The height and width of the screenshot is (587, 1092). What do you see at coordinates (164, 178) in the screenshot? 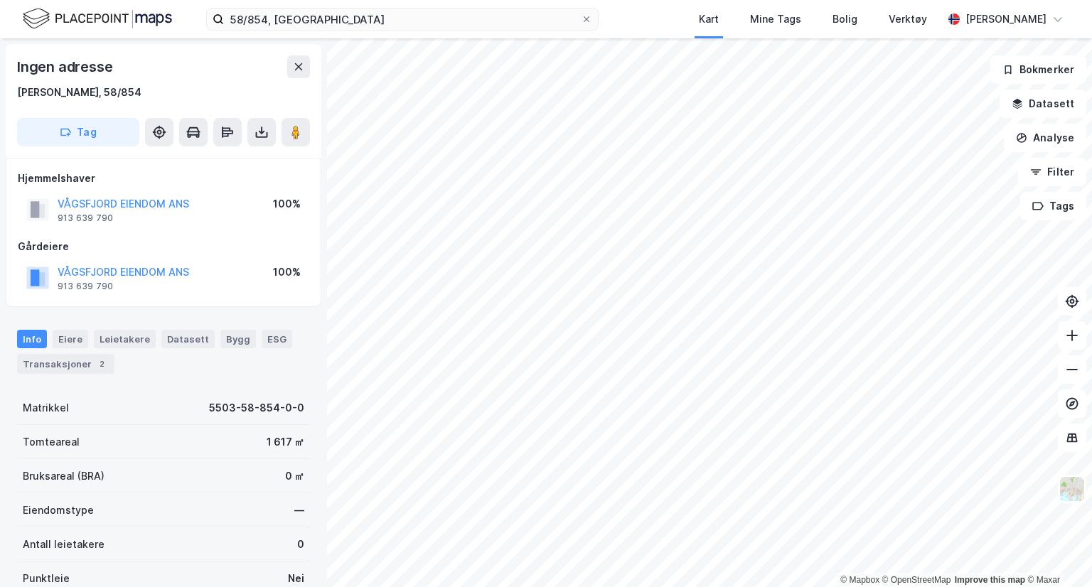
I see `div: Hjemmelshaver` at bounding box center [164, 178].